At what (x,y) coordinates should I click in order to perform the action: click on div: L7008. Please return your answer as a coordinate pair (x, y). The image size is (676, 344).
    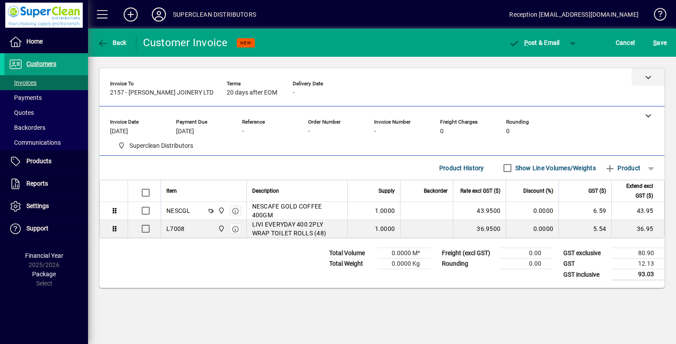
    Looking at the image, I should click on (175, 229).